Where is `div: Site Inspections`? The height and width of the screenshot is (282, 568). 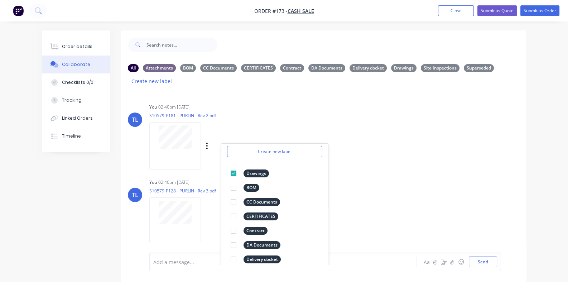
div: Site Inspections is located at coordinates (440, 68).